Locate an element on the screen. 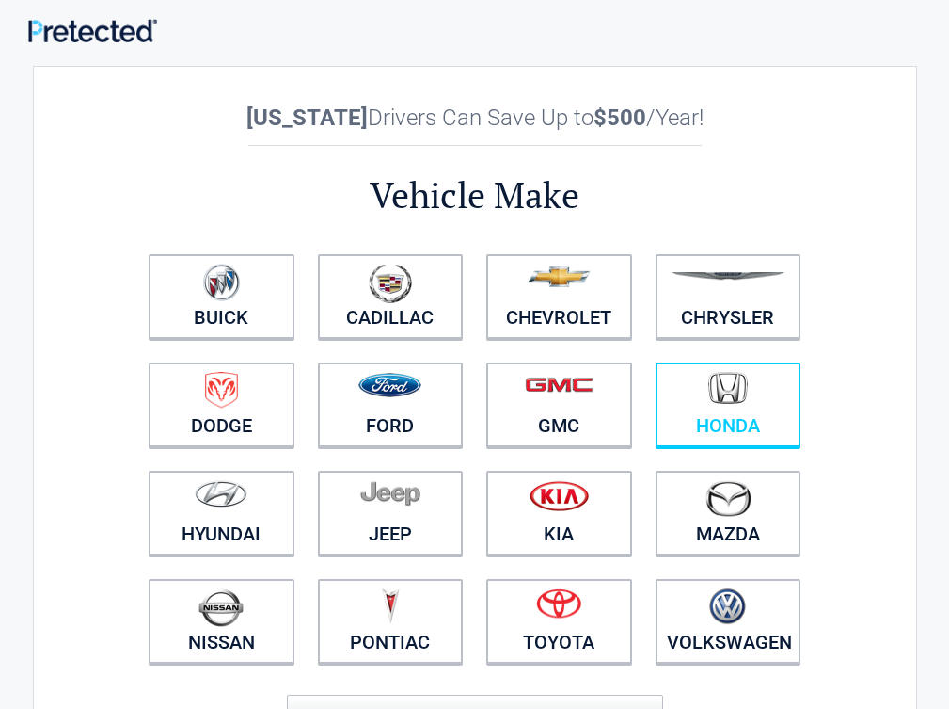 The image size is (949, 709). h2: Vehicle Make is located at coordinates (475, 195).